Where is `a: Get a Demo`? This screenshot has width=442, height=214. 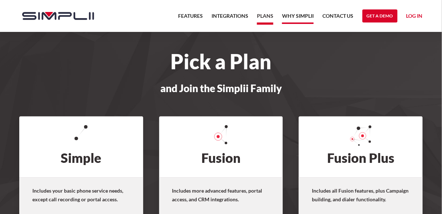 a: Get a Demo is located at coordinates (379, 16).